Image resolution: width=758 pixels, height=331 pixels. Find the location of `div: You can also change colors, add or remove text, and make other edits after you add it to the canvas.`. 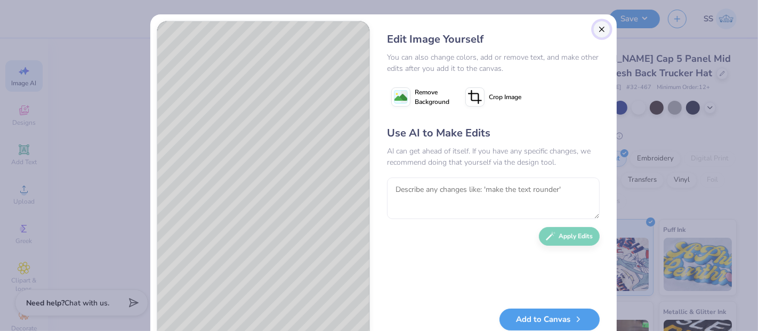

div: You can also change colors, add or remove text, and make other edits after you add it to the canvas. is located at coordinates (493, 63).